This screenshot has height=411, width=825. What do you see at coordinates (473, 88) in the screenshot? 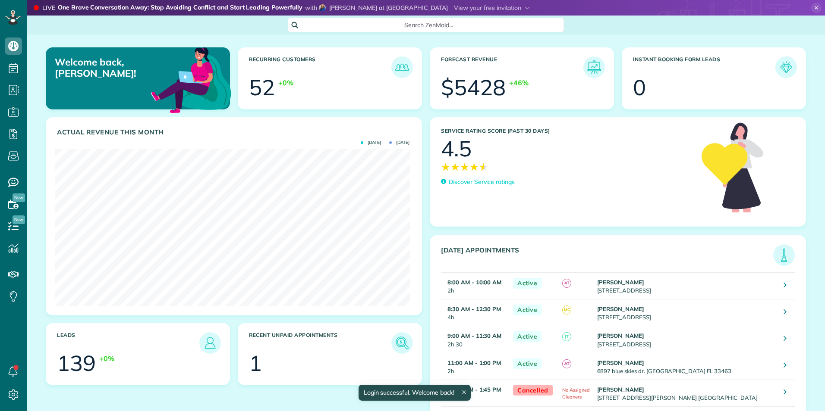
I see `div: $5428` at bounding box center [473, 88].